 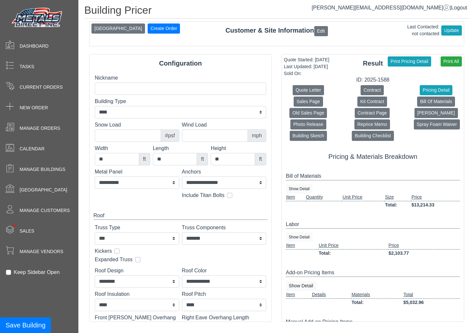 I want to click on label: Building Type, so click(x=180, y=102).